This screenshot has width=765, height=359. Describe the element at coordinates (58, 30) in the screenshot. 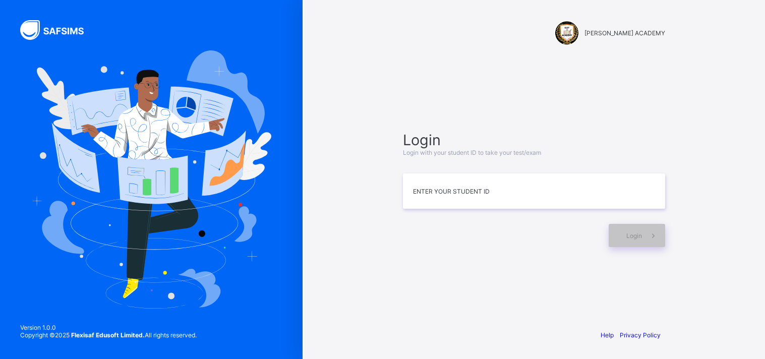

I see `img: SAFSIMS Logo` at that location.